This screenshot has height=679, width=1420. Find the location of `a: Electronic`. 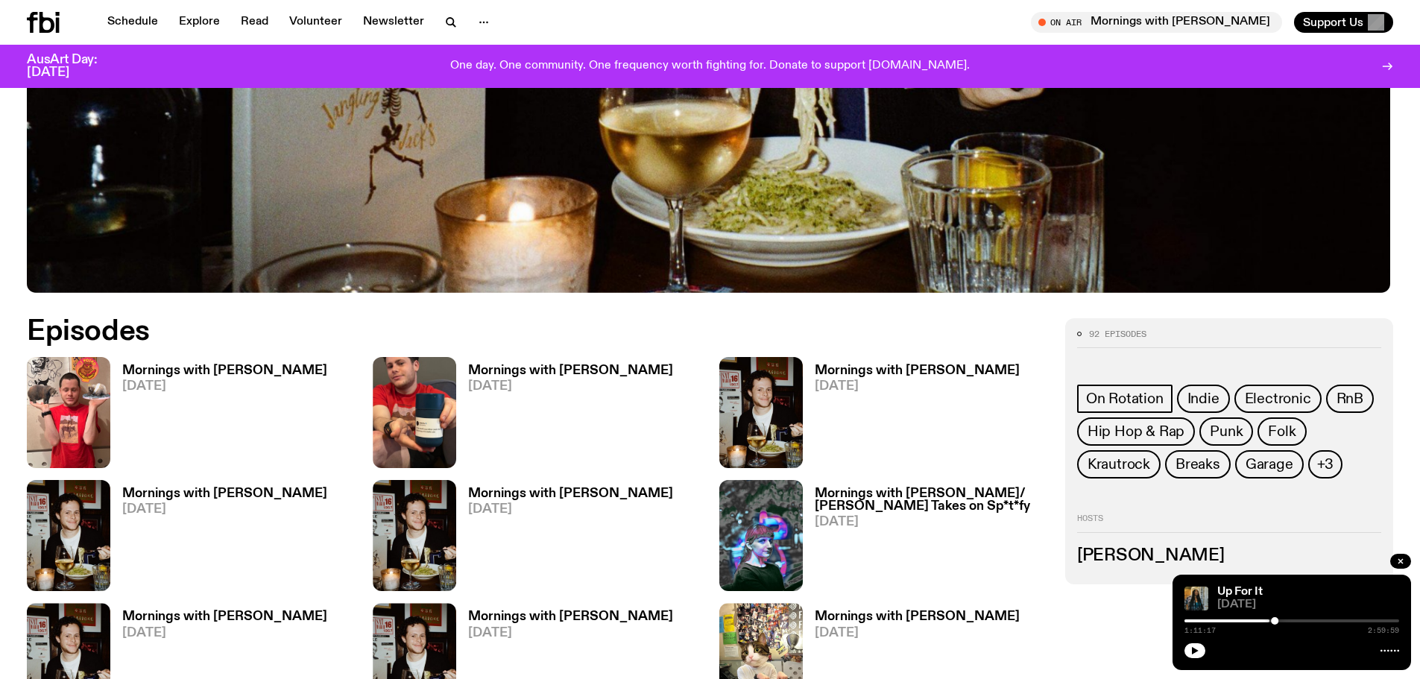

a: Electronic is located at coordinates (1278, 399).